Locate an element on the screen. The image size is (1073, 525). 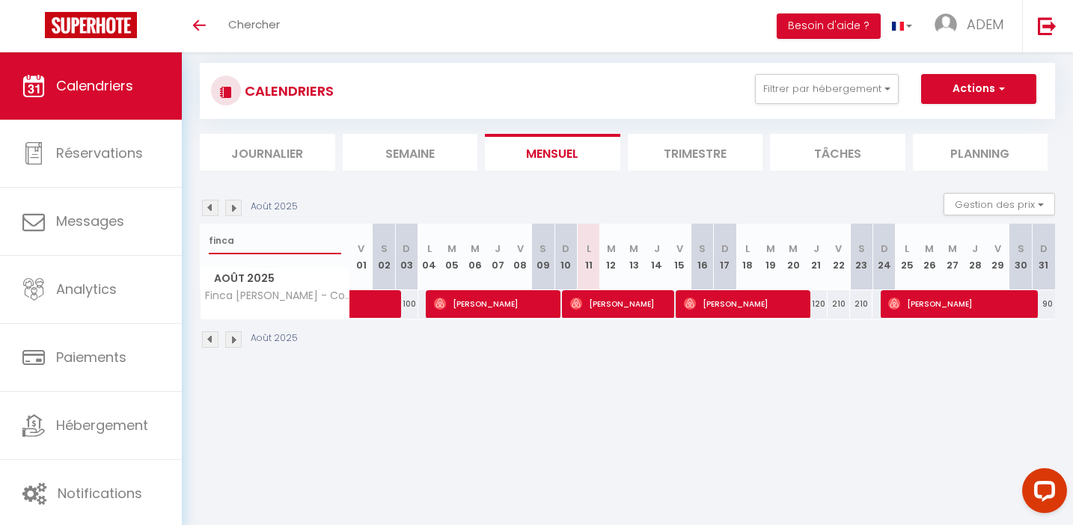
th: 21 is located at coordinates (816, 257).